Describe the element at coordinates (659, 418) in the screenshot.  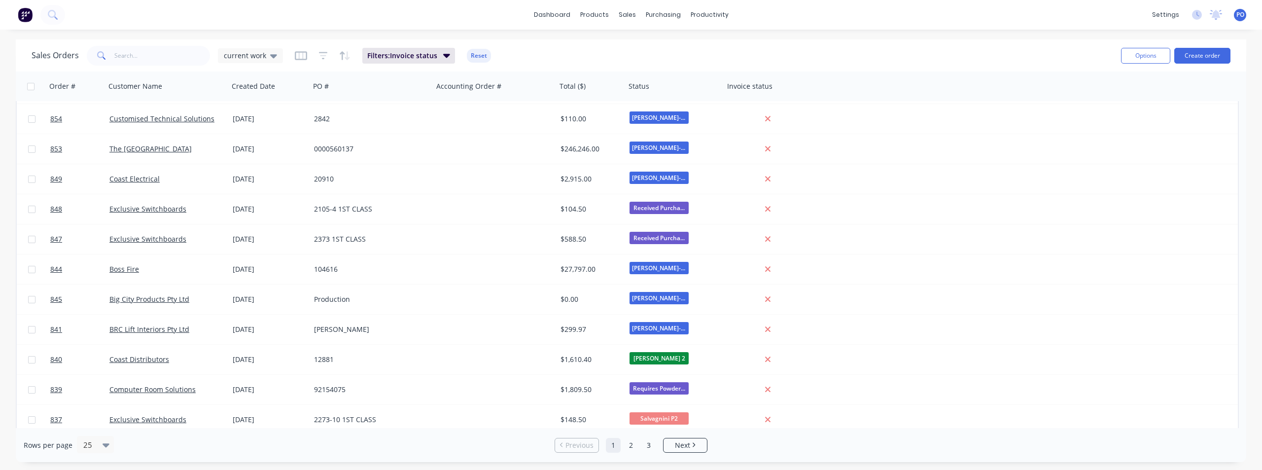
I see `span: Salvagnini P2` at that location.